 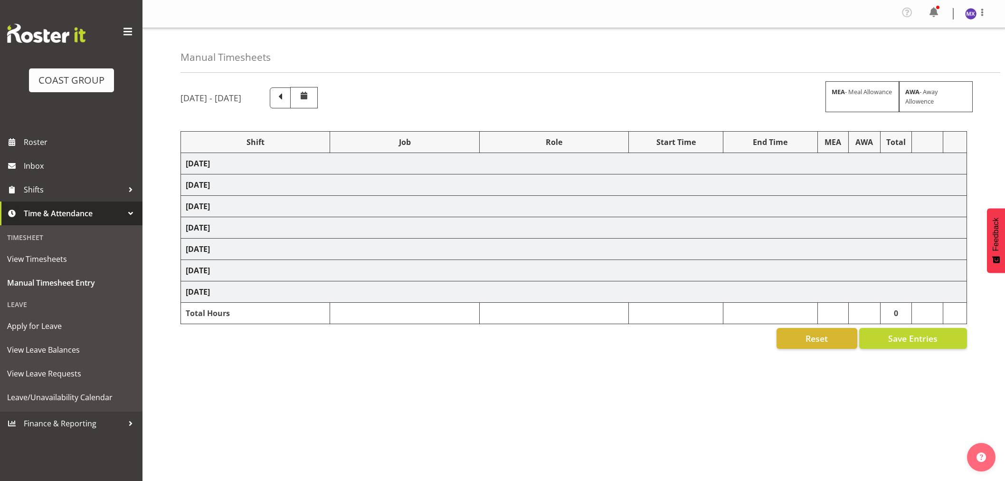 I want to click on span: Manual Timesheet Entry, so click(x=71, y=283).